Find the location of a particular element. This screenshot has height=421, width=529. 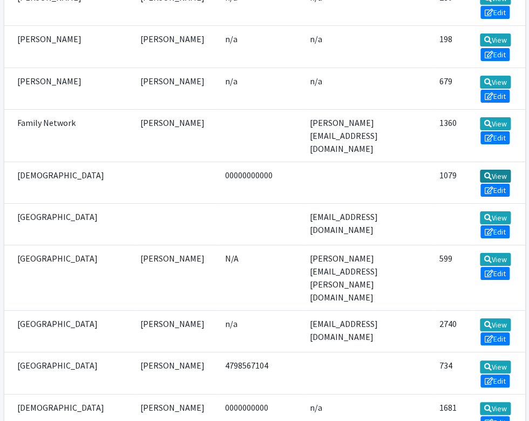

td: 679 is located at coordinates (453, 88).